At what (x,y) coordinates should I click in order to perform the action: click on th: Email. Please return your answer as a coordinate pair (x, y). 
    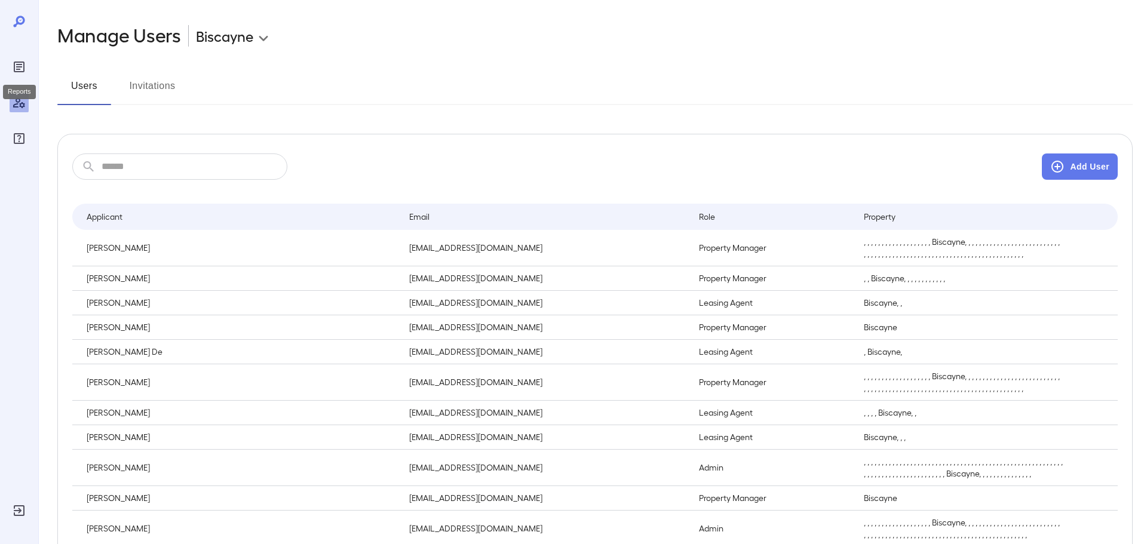
    Looking at the image, I should click on (544, 217).